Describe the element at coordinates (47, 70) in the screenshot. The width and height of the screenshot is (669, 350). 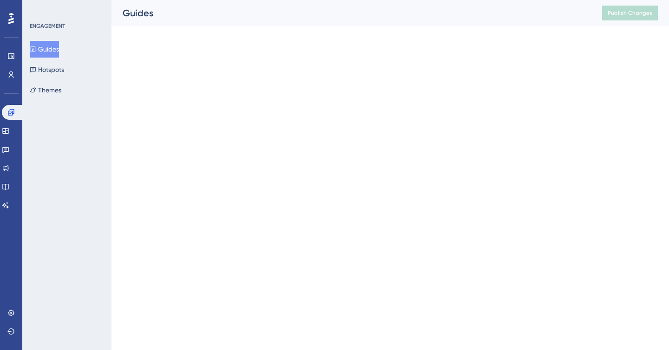
I see `button: Hotspots` at that location.